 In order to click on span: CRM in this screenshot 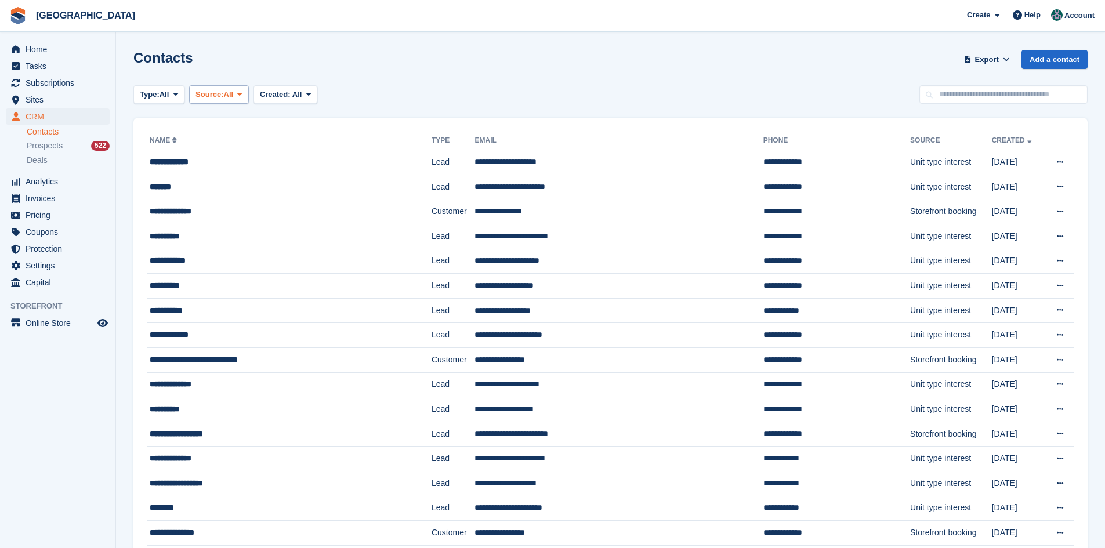, I will do `click(60, 117)`.